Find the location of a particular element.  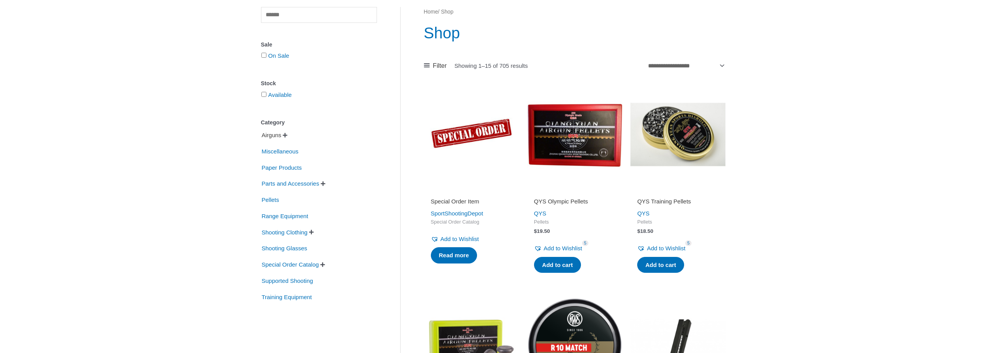

span: Training Equipment is located at coordinates (287, 298).